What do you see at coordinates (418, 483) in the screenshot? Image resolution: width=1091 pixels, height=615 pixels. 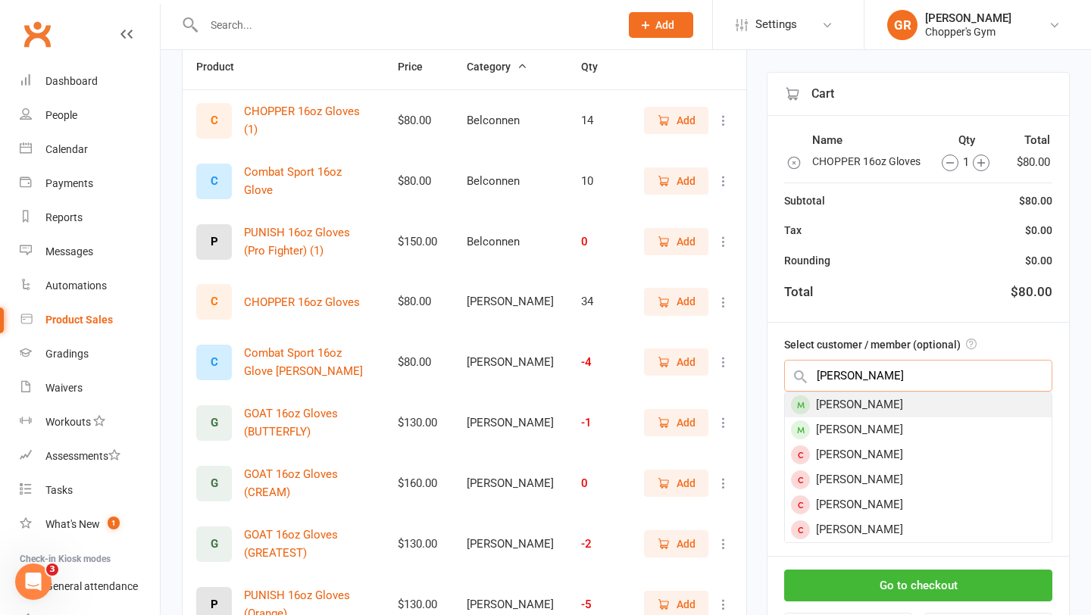 I see `div: $160.00` at bounding box center [418, 483].